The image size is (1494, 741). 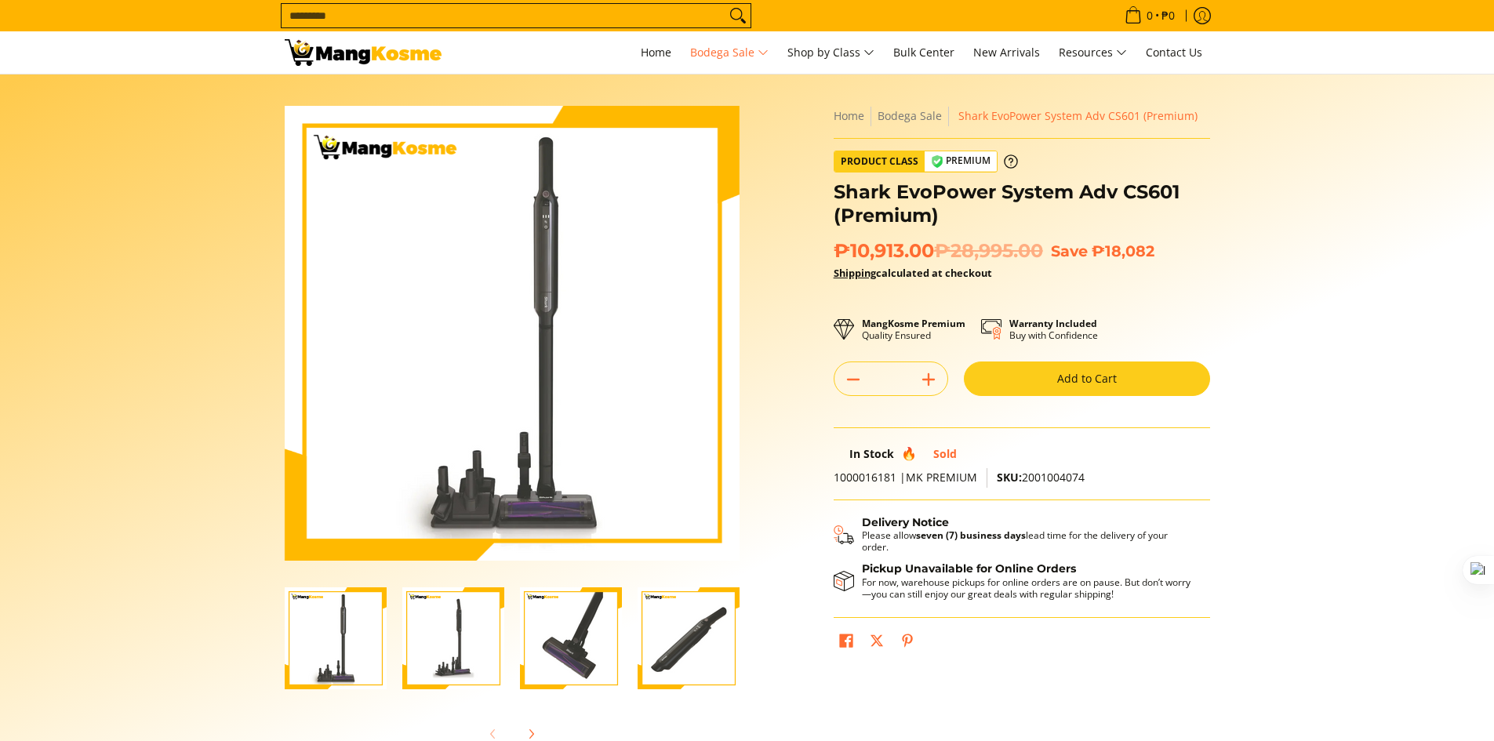 I want to click on a: Pin on Pinterest, so click(x=907, y=643).